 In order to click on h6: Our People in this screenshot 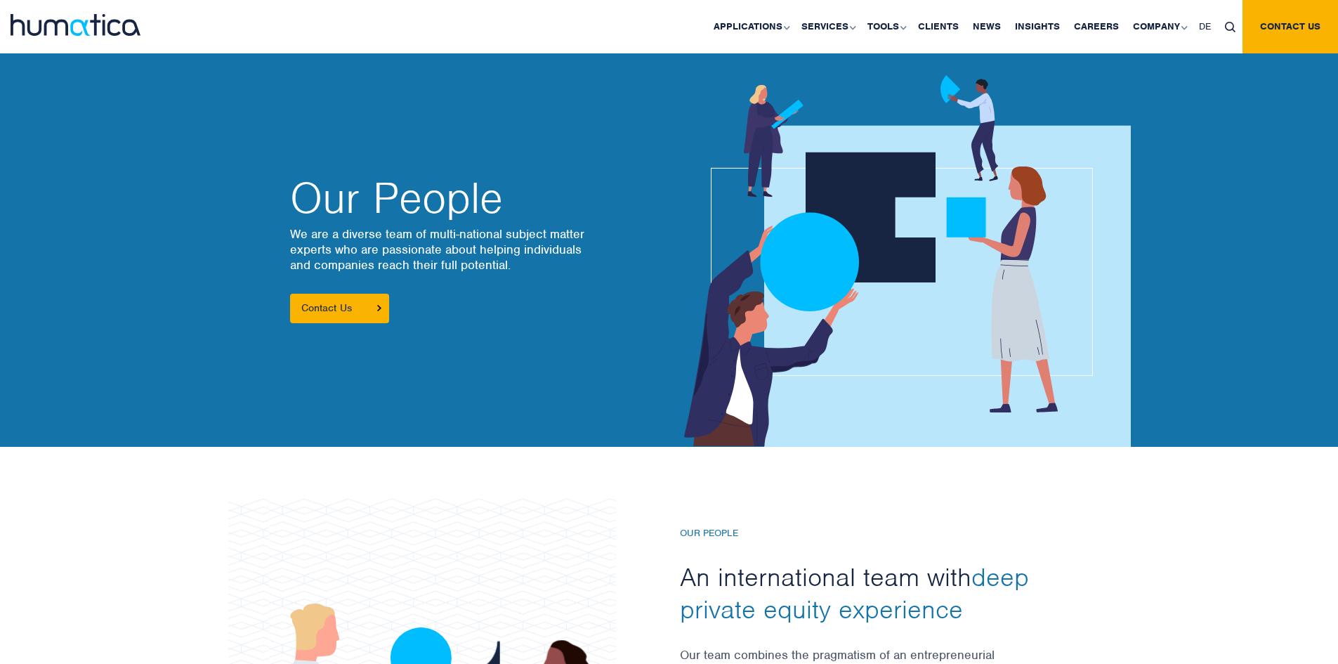, I will do `click(869, 533)`.